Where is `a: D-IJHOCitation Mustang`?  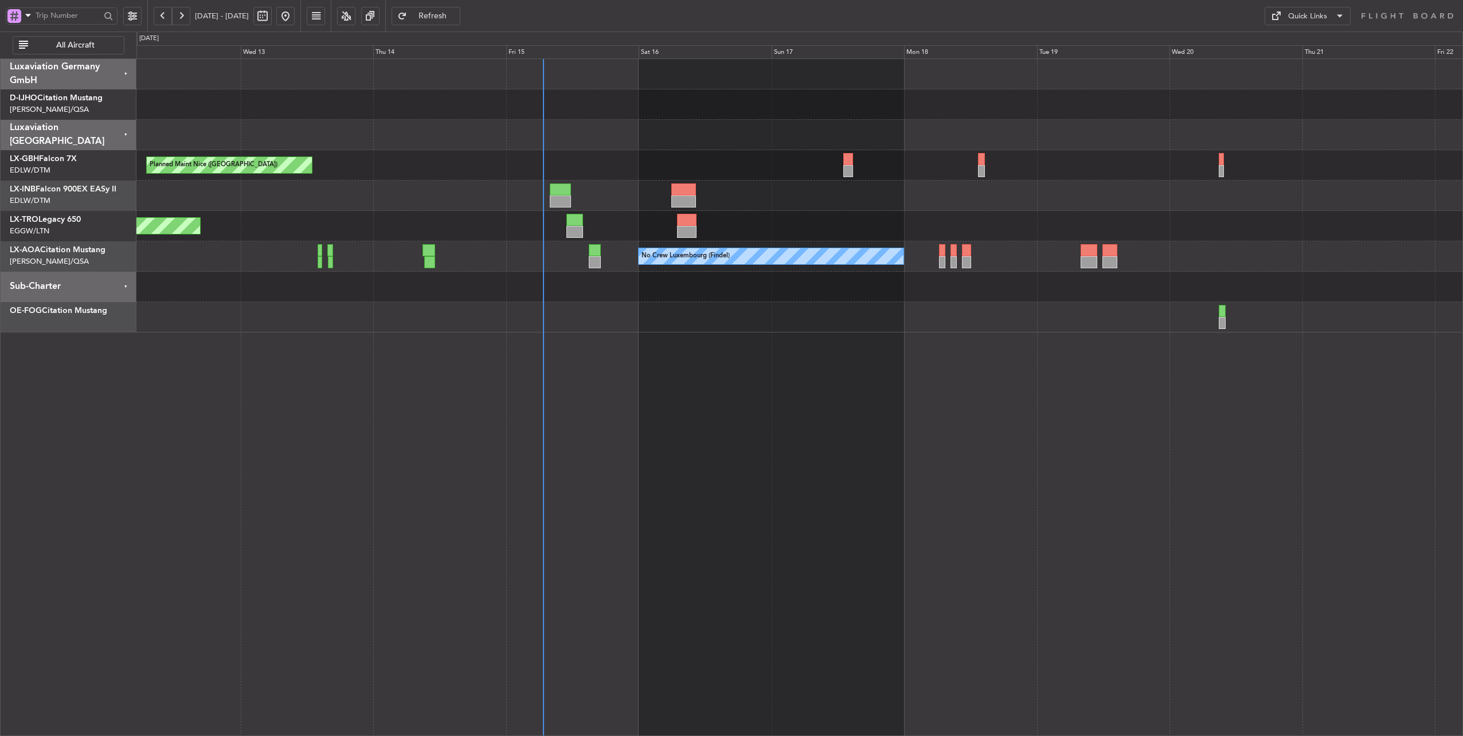 a: D-IJHOCitation Mustang is located at coordinates (56, 98).